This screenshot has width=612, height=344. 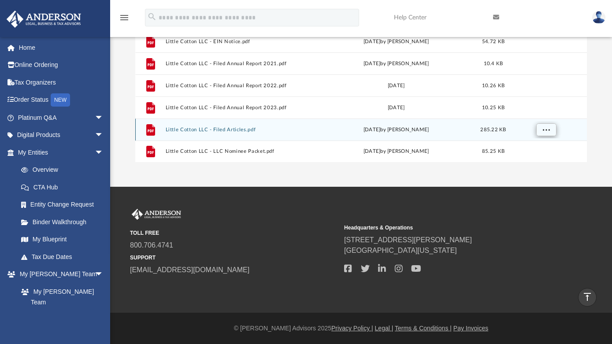 I want to click on a: Order StatusNEW, so click(x=61, y=100).